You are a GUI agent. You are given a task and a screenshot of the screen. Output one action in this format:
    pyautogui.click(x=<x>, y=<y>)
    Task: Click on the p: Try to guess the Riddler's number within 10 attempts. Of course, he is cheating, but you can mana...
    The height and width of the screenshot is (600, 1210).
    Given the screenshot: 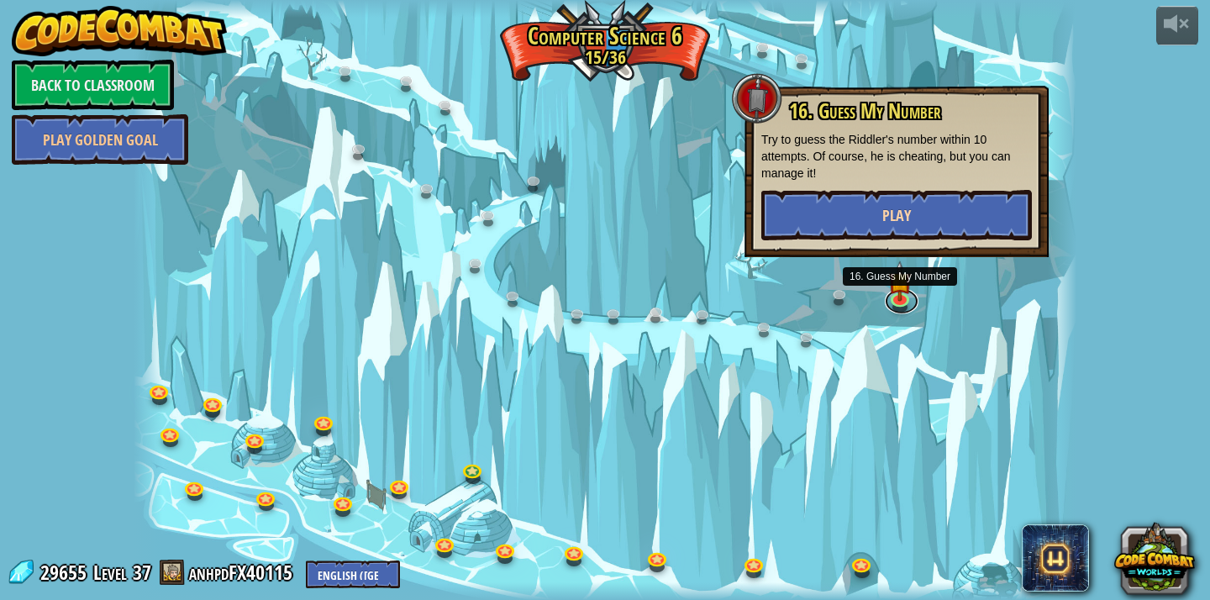 What is the action you would take?
    pyautogui.click(x=897, y=156)
    